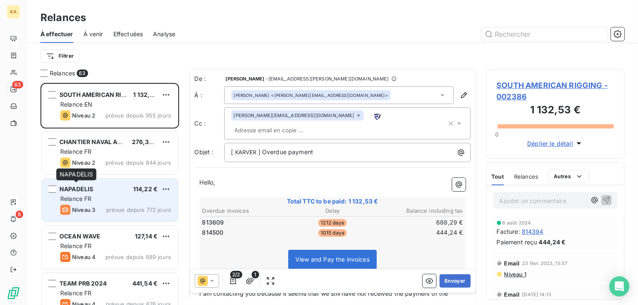 The image size is (638, 305). Describe the element at coordinates (569, 177) in the screenshot. I see `button: Autres` at that location.